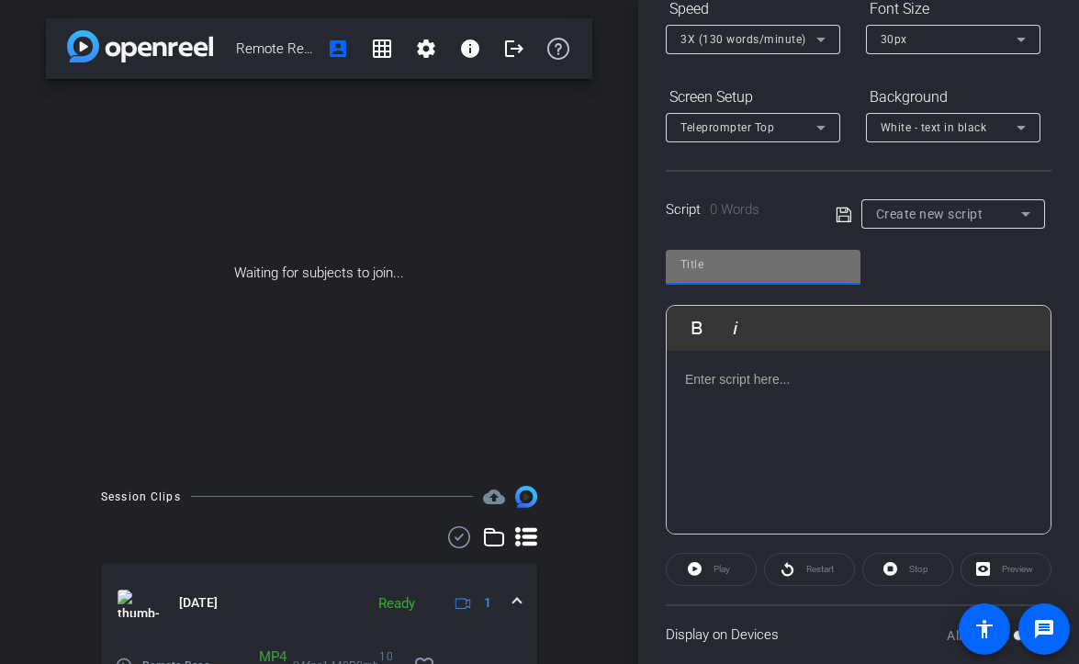 Image resolution: width=1079 pixels, height=664 pixels. What do you see at coordinates (397, 603) in the screenshot?
I see `div: Ready` at bounding box center [397, 603].